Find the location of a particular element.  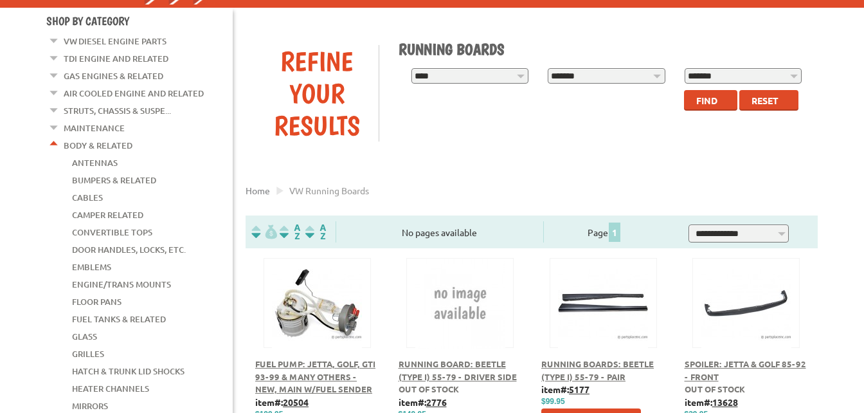

a: Fuel Pump: Jetta, Golf, GTI 93-99 & Many Others - New, Main w/Fuel Sender is located at coordinates (315, 376).